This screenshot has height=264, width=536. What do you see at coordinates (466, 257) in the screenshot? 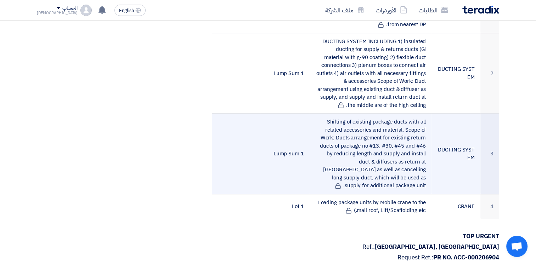
I see `strong: PR NO. ACC-000206904` at bounding box center [466, 257].